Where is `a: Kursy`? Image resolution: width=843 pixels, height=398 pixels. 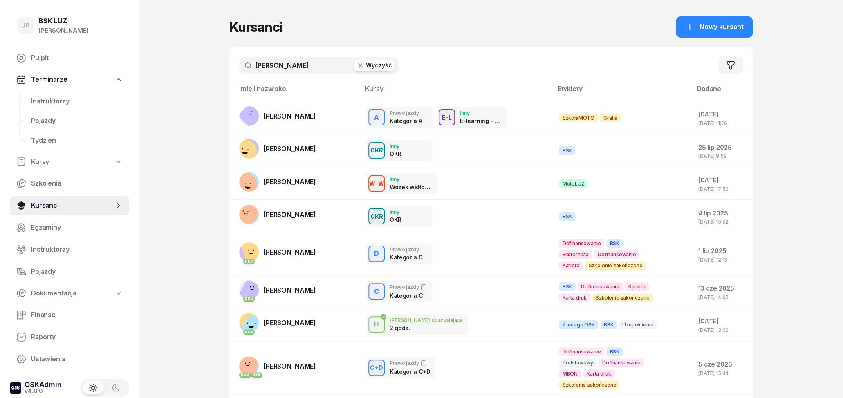 a: Kursy is located at coordinates (70, 162).